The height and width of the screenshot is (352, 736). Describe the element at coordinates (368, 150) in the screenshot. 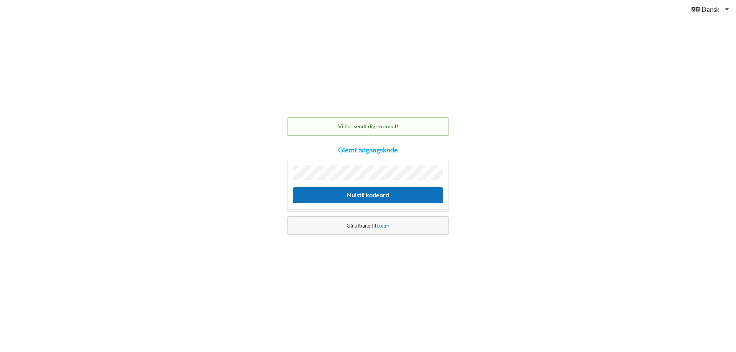

I see `div: Glemt adgangskode` at that location.